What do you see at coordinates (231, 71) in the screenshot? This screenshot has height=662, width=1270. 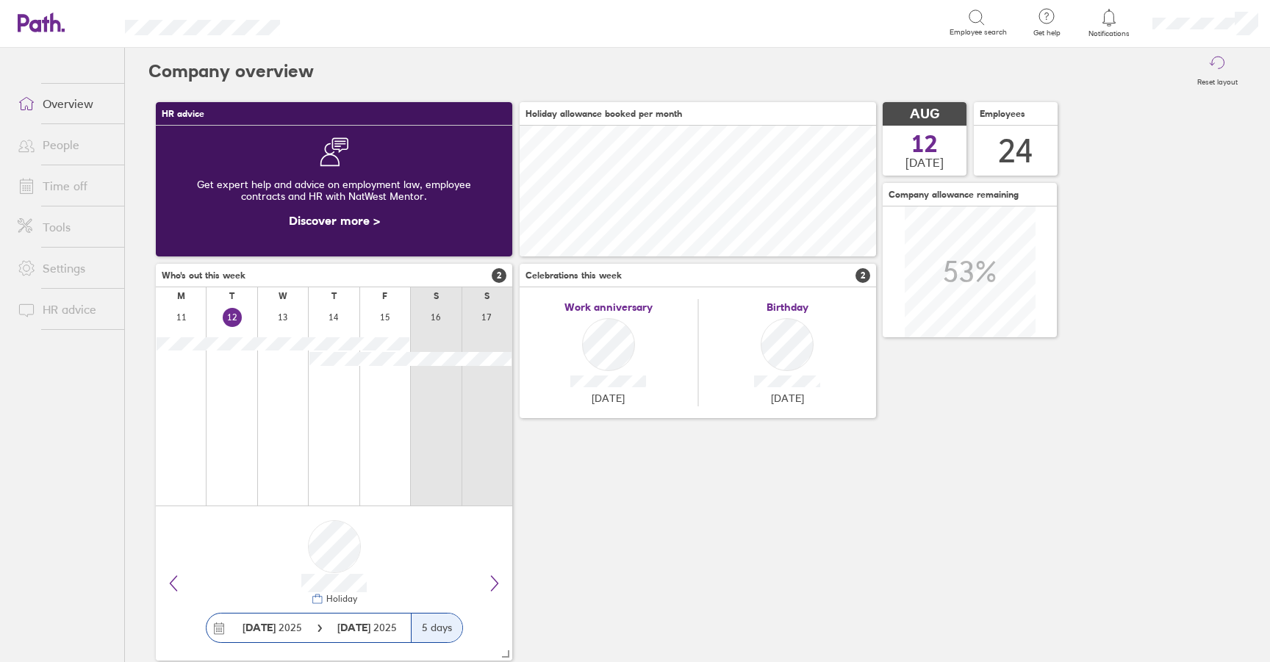 I see `h2: Company overview` at bounding box center [231, 71].